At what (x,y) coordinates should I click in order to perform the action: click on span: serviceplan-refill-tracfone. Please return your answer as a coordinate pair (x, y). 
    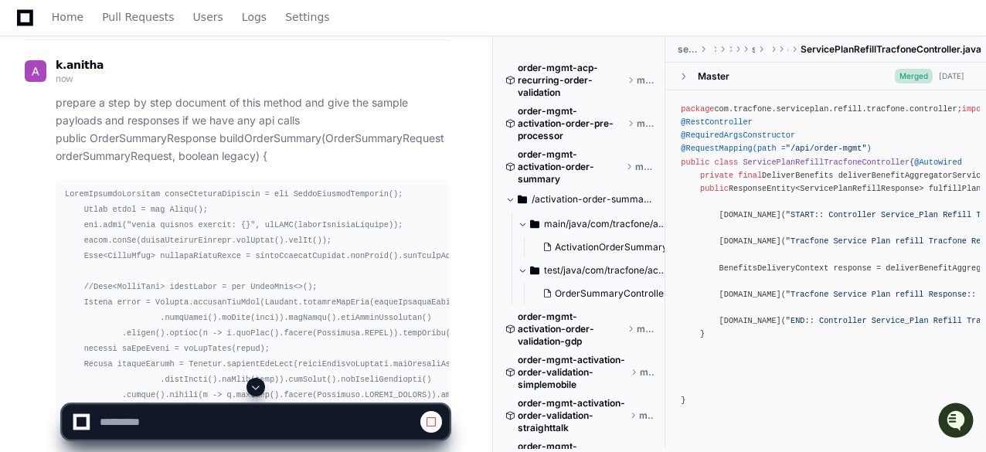
    Looking at the image, I should click on (687, 49).